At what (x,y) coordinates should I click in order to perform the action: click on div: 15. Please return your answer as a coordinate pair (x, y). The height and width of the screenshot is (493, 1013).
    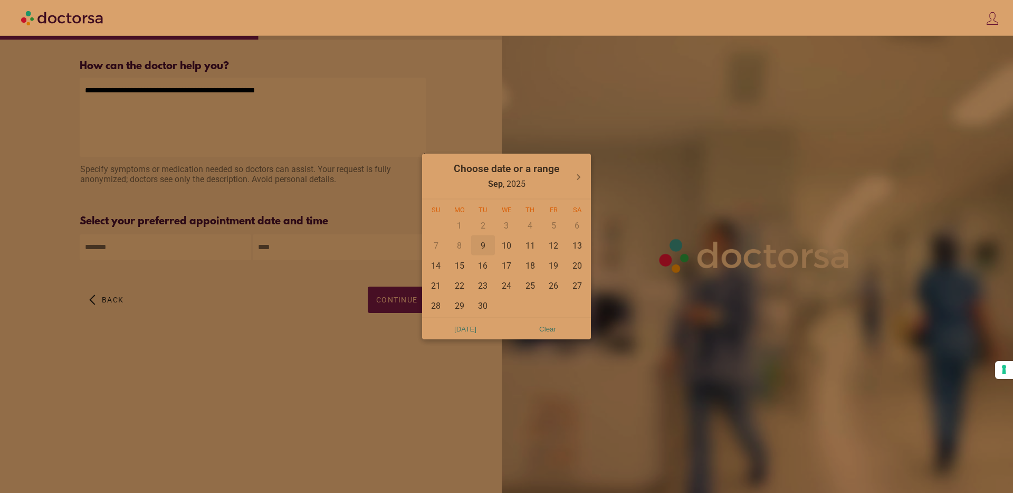
    Looking at the image, I should click on (460, 265).